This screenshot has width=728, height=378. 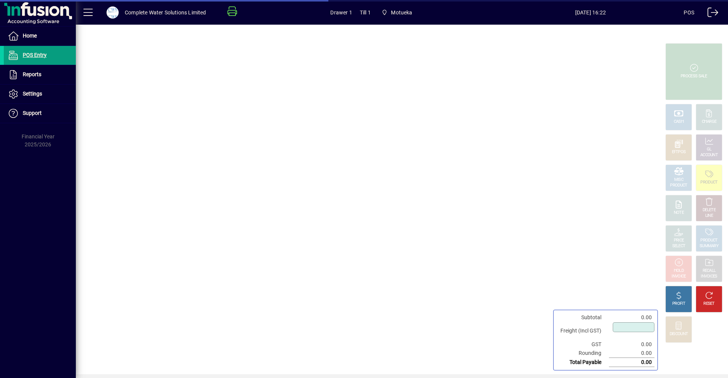 I want to click on div: GL, so click(x=709, y=149).